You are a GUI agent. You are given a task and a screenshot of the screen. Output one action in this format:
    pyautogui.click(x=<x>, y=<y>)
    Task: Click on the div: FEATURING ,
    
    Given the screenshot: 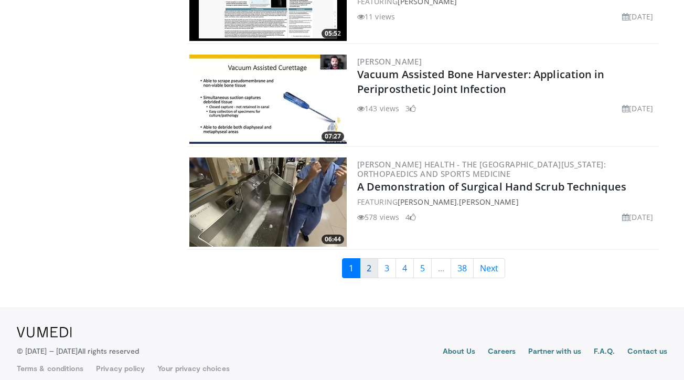 What is the action you would take?
    pyautogui.click(x=507, y=201)
    